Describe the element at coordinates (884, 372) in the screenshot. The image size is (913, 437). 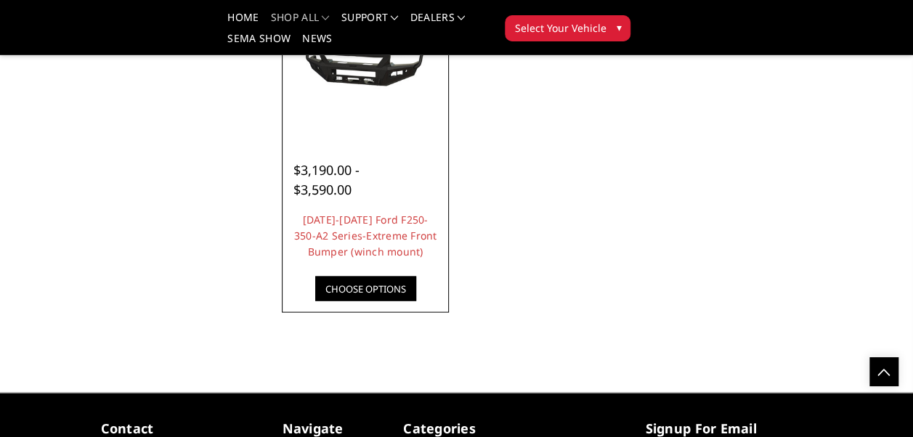
I see `a: Click to Top` at that location.